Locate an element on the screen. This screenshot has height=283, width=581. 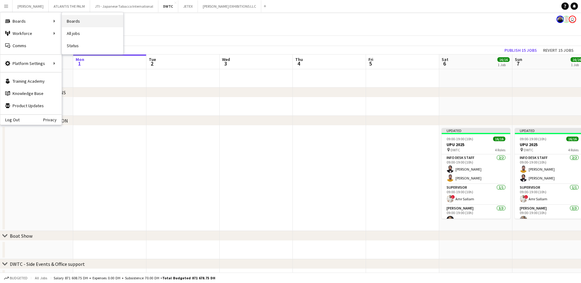
span: Fri is located at coordinates (371, 59).